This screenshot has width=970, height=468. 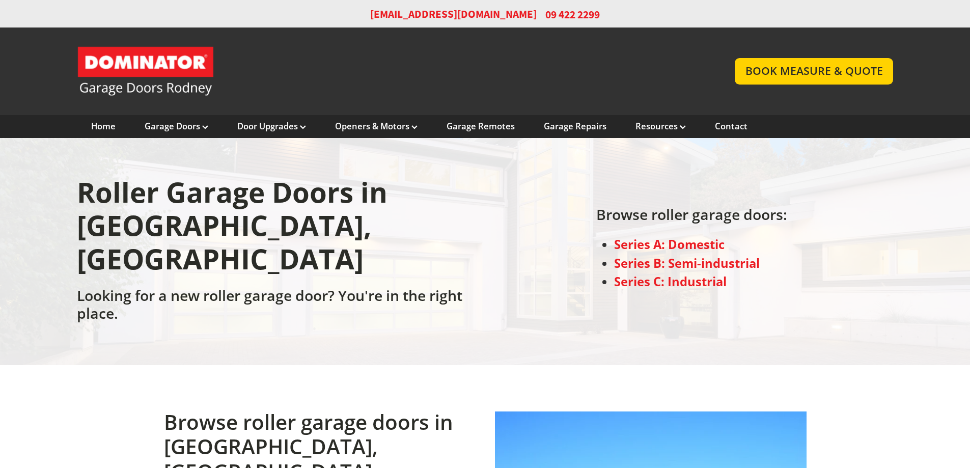 What do you see at coordinates (670, 282) in the screenshot?
I see `strong: Series C: Industrial` at bounding box center [670, 282].